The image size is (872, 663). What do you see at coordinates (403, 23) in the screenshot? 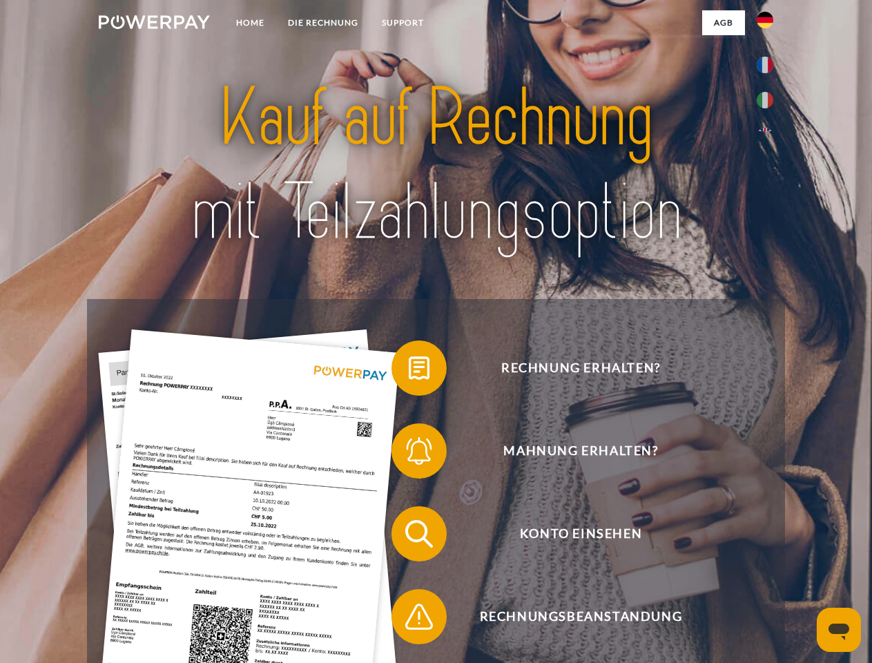
I see `a: SUPPORT` at bounding box center [403, 23].